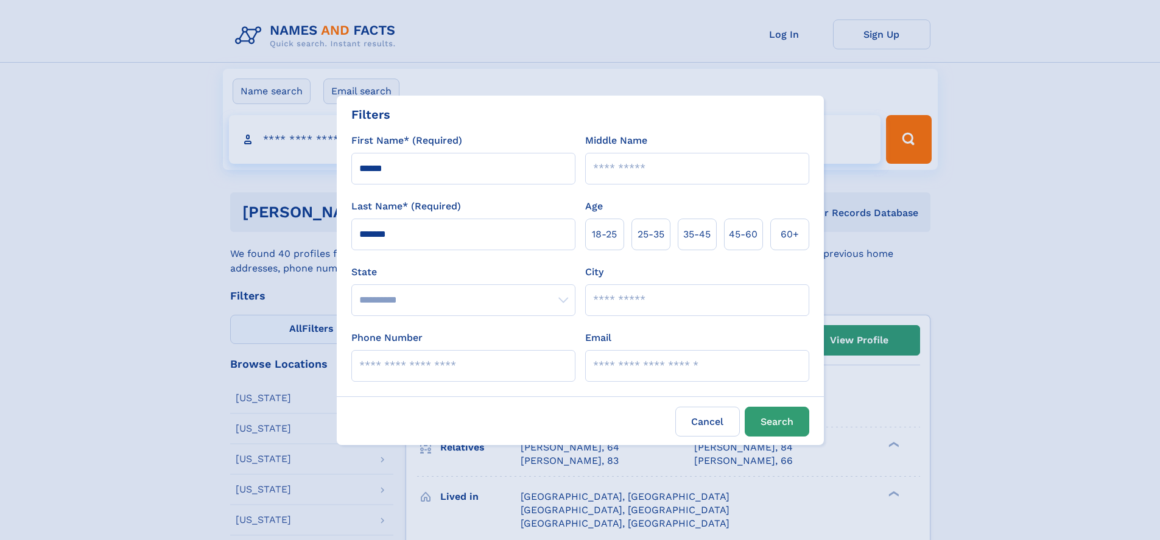 This screenshot has width=1160, height=540. What do you see at coordinates (406, 206) in the screenshot?
I see `label: Last Name* (Required)` at bounding box center [406, 206].